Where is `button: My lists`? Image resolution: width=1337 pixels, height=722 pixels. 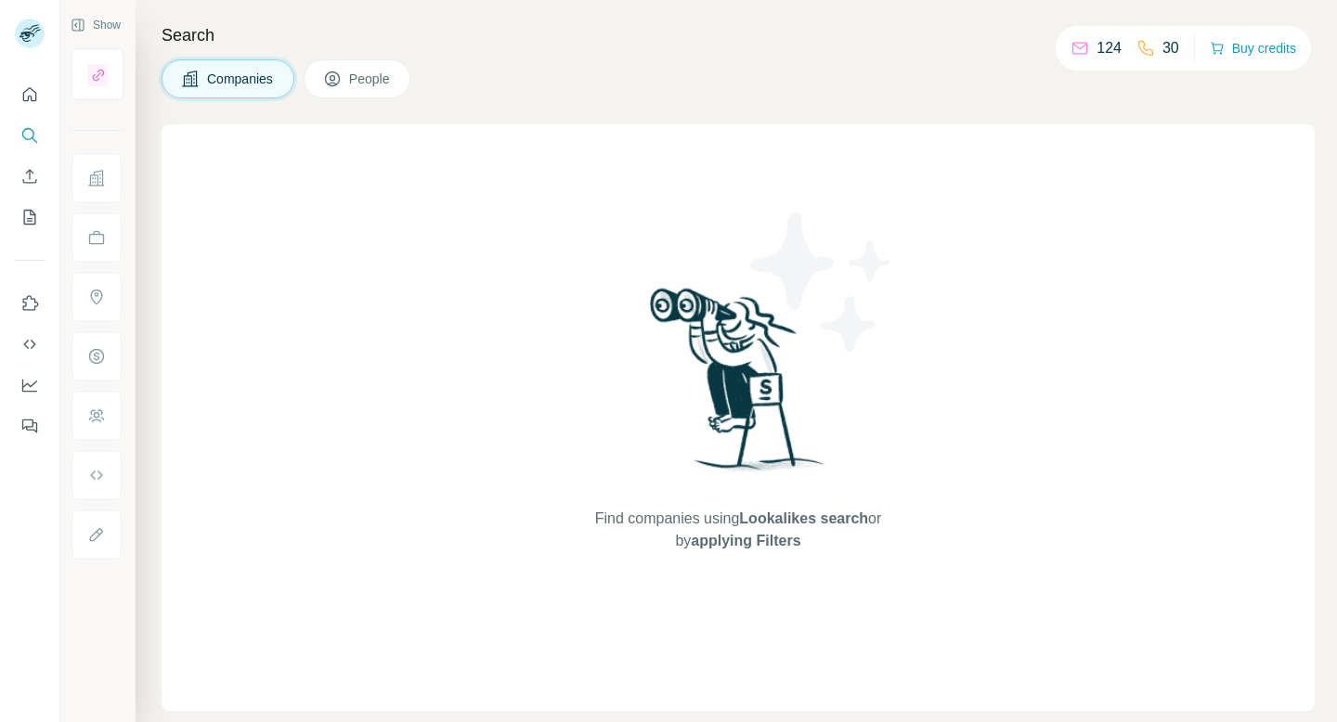
button: My lists is located at coordinates (30, 217).